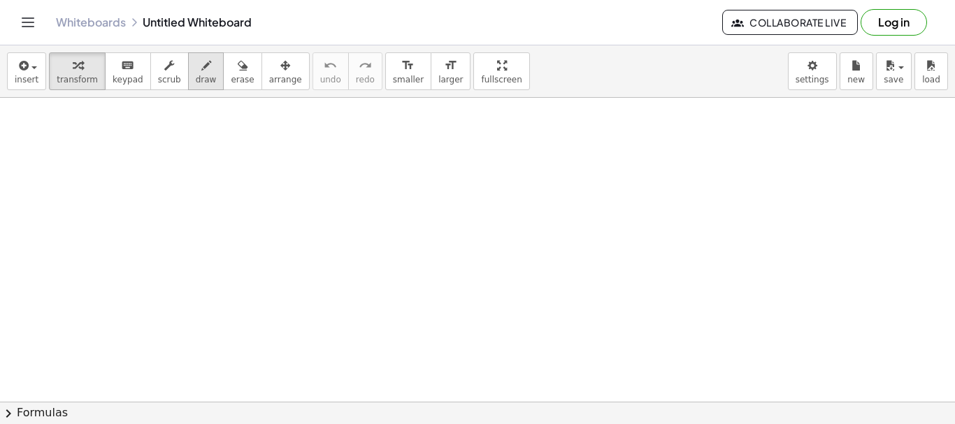 The height and width of the screenshot is (424, 955). What do you see at coordinates (931, 71) in the screenshot?
I see `button: load` at bounding box center [931, 71].